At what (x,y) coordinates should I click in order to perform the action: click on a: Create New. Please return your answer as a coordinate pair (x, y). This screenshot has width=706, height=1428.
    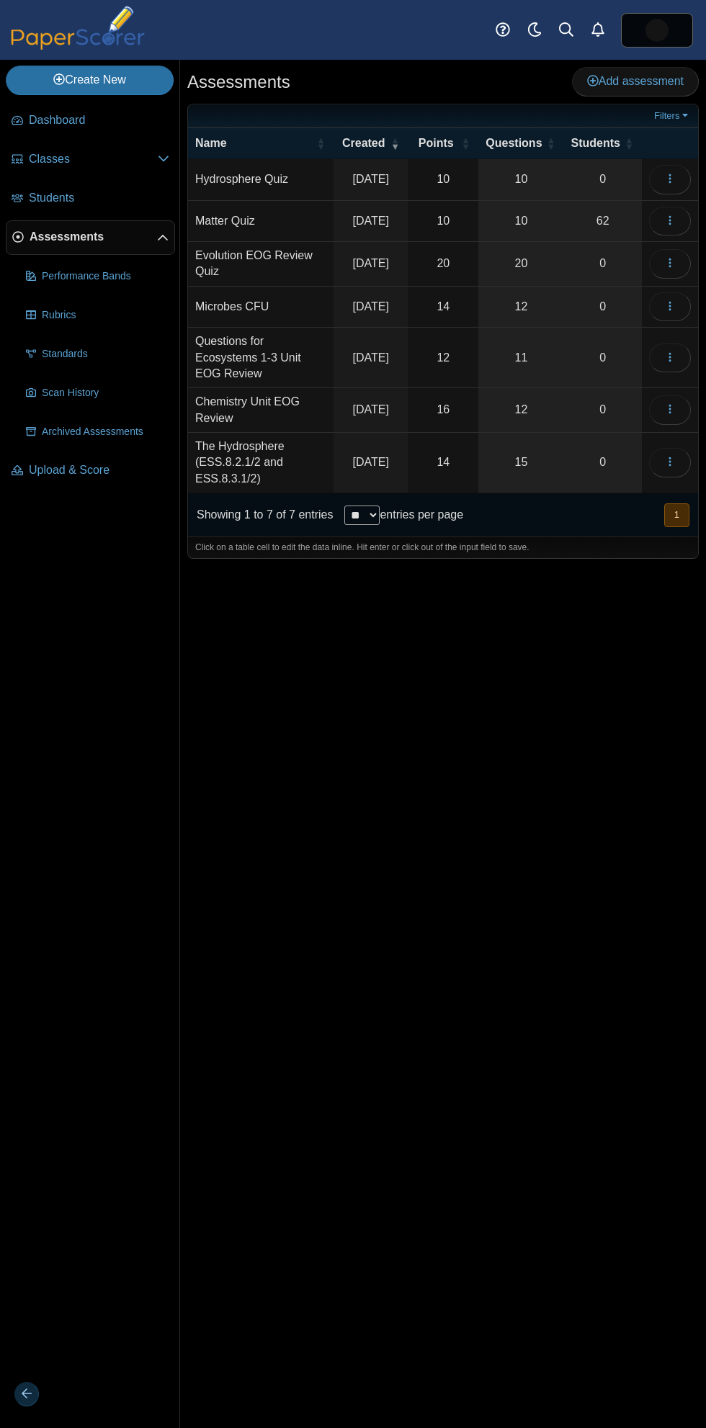
    Looking at the image, I should click on (89, 80).